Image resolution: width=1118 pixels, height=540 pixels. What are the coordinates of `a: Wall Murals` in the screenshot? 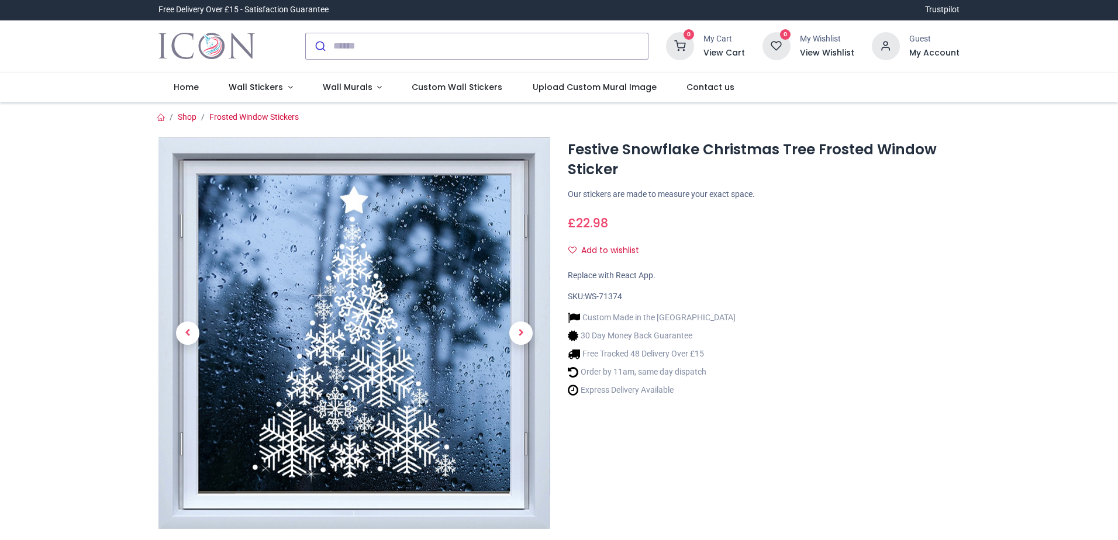 It's located at (352, 88).